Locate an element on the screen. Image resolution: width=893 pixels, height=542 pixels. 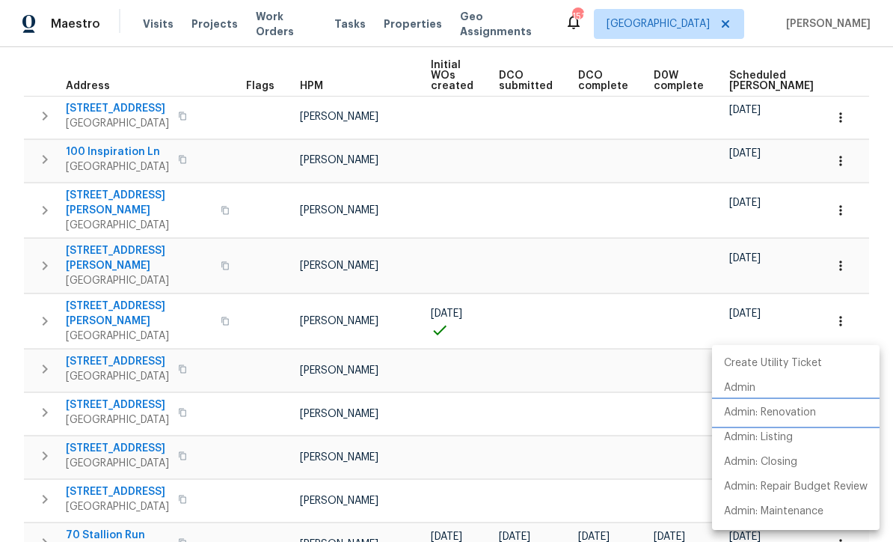
p: Admin: Closing is located at coordinates (761, 462).